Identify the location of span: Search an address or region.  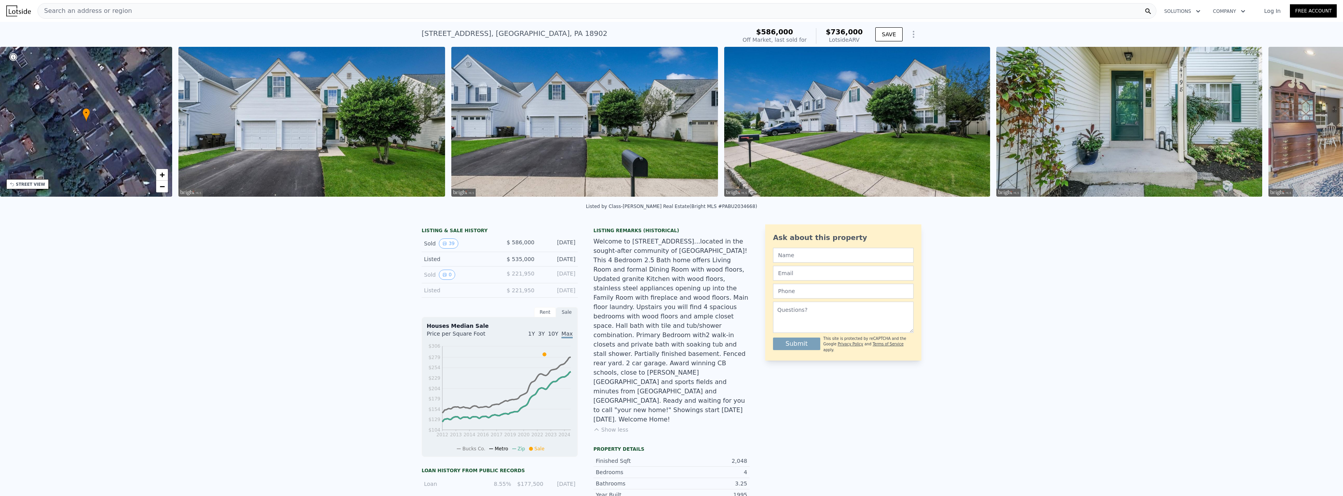
(85, 11).